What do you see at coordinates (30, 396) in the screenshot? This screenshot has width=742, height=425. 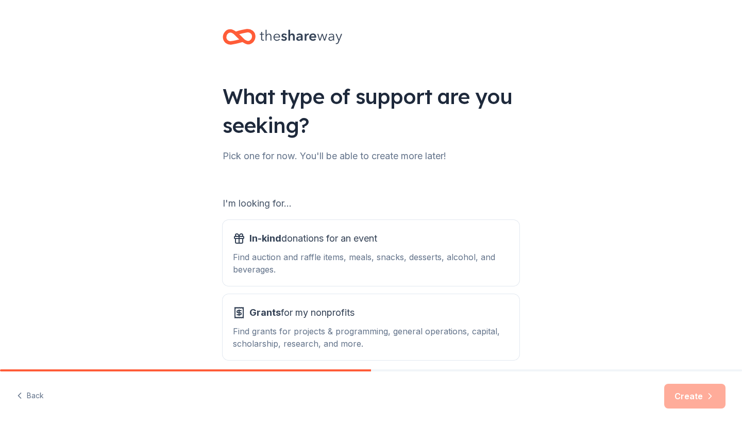 I see `button: Back` at bounding box center [30, 396].